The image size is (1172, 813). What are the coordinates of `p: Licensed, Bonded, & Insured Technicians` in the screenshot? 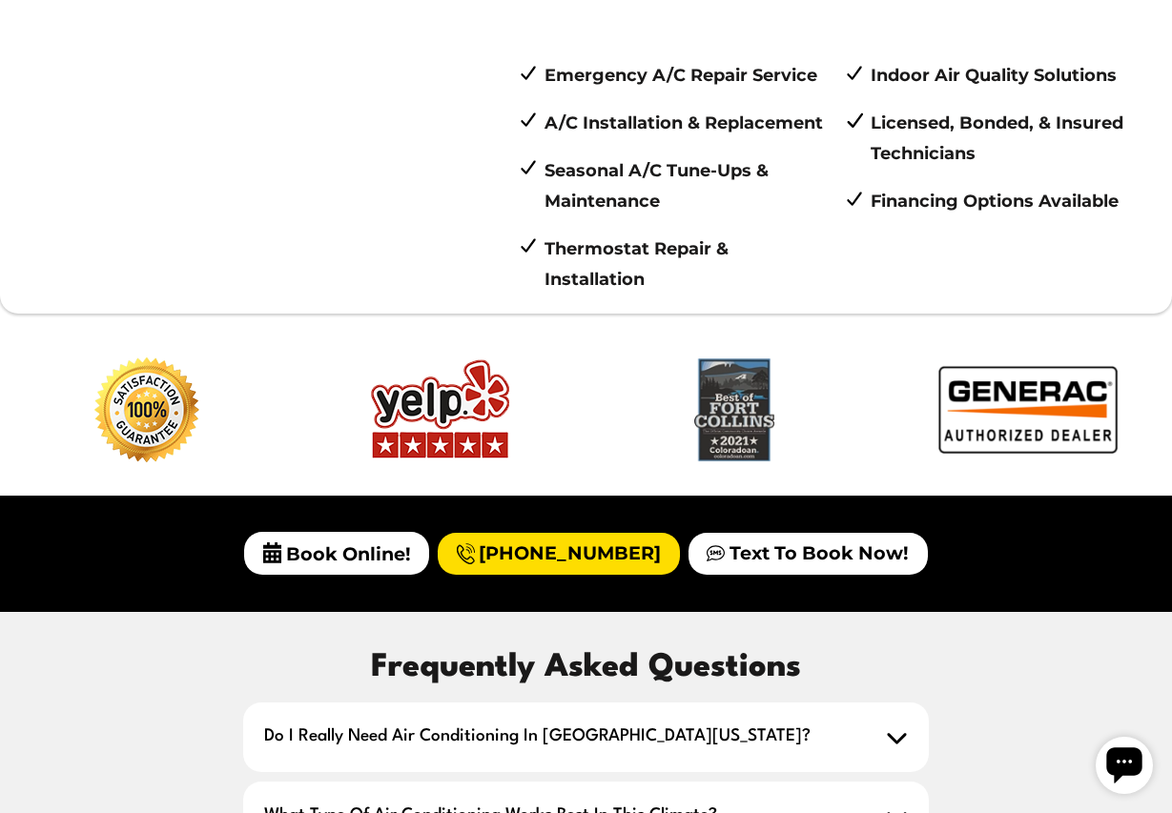 It's located at (1012, 138).